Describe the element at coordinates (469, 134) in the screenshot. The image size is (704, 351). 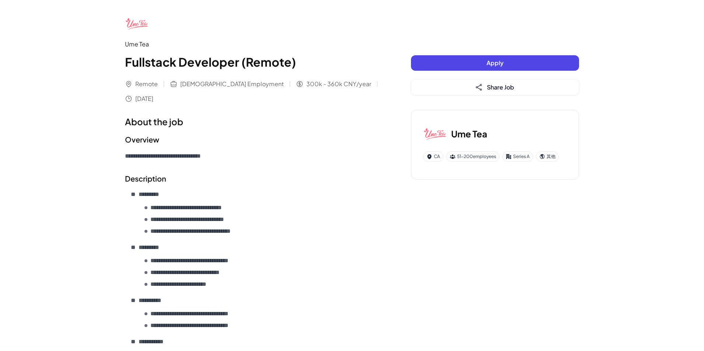
I see `h3: Ume Tea` at that location.